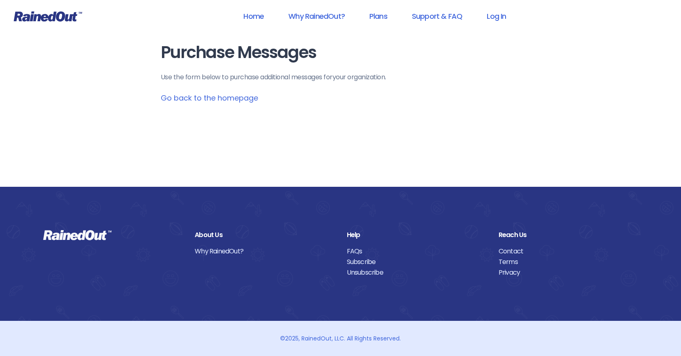  I want to click on a: Privacy, so click(568, 273).